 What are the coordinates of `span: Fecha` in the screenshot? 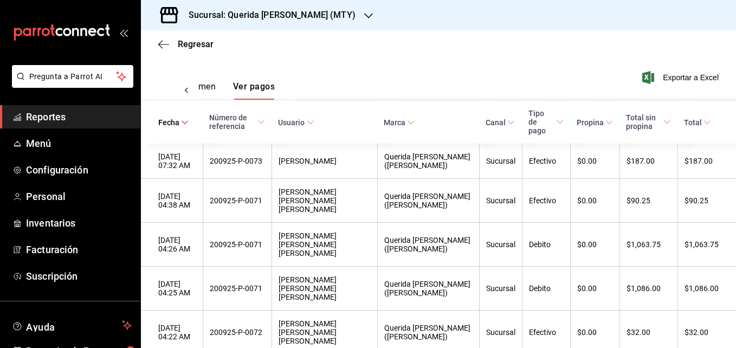 It's located at (174, 123).